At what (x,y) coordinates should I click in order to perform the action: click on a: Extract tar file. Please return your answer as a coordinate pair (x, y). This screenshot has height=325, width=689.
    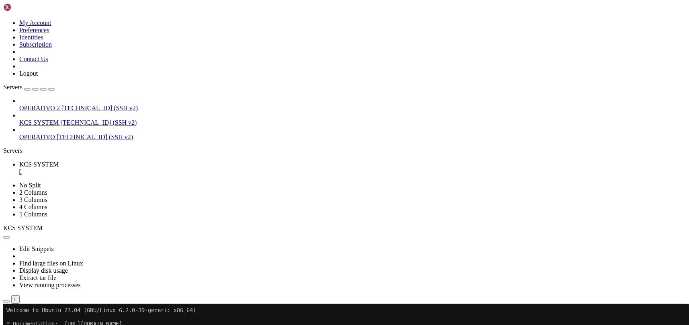
    Looking at the image, I should click on (38, 277).